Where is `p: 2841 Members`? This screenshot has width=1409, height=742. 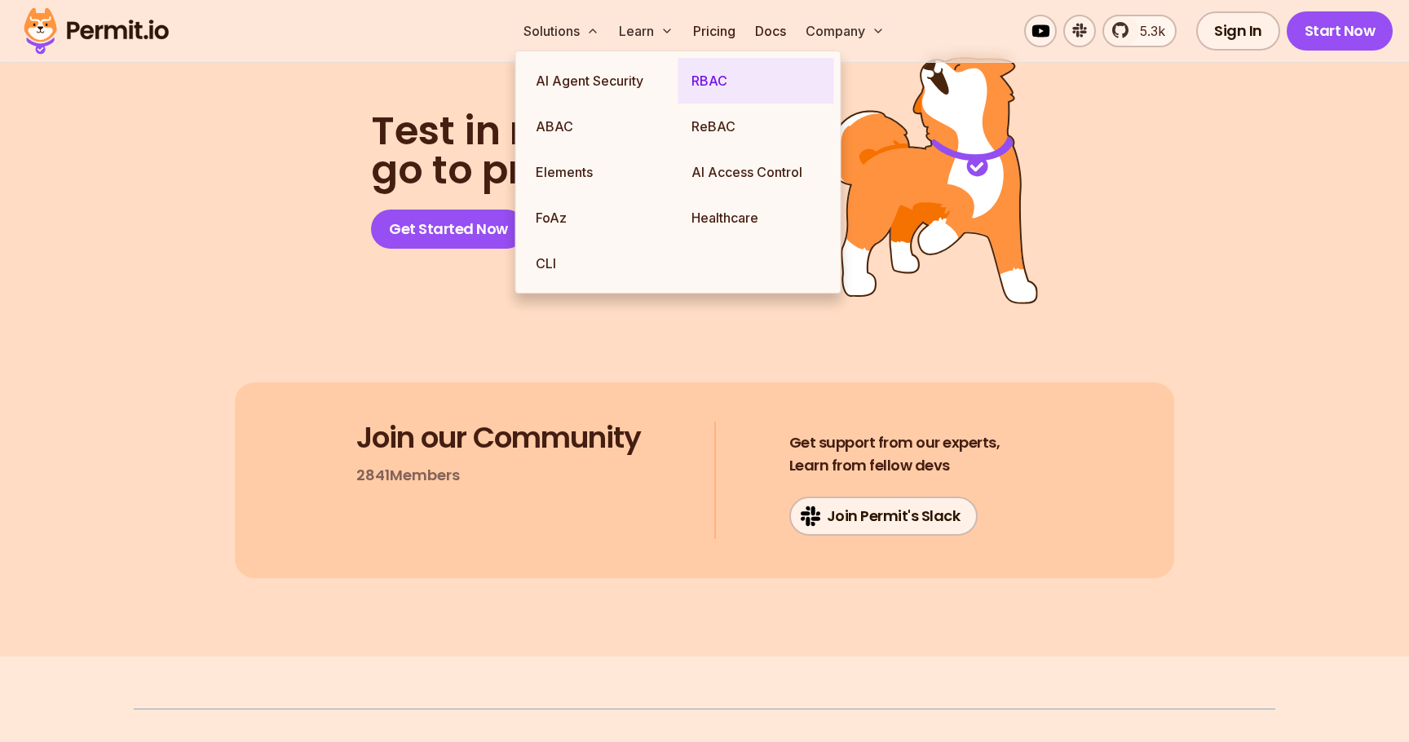 p: 2841 Members is located at coordinates (408, 475).